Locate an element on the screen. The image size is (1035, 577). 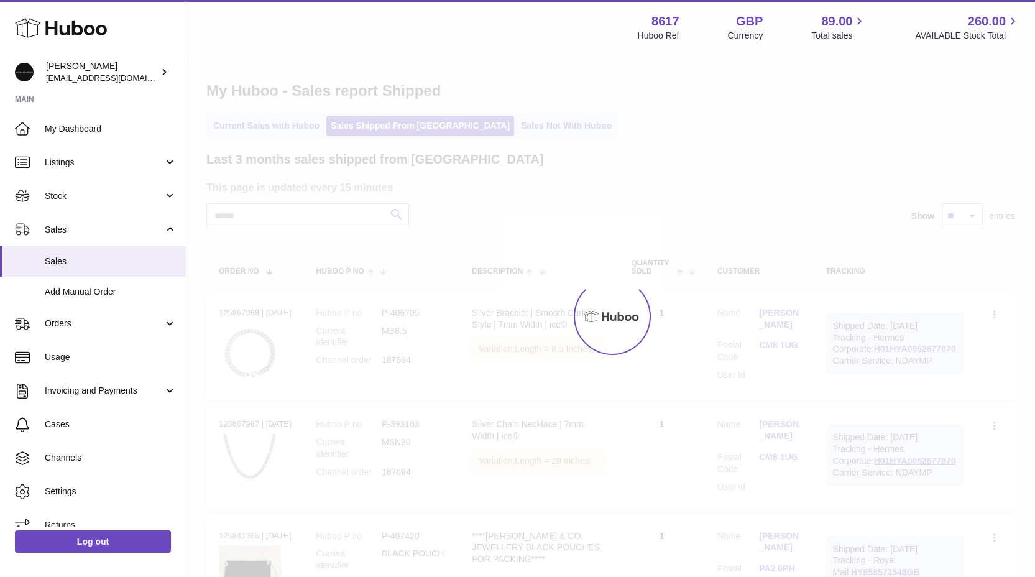
span: Total sales is located at coordinates (838, 35).